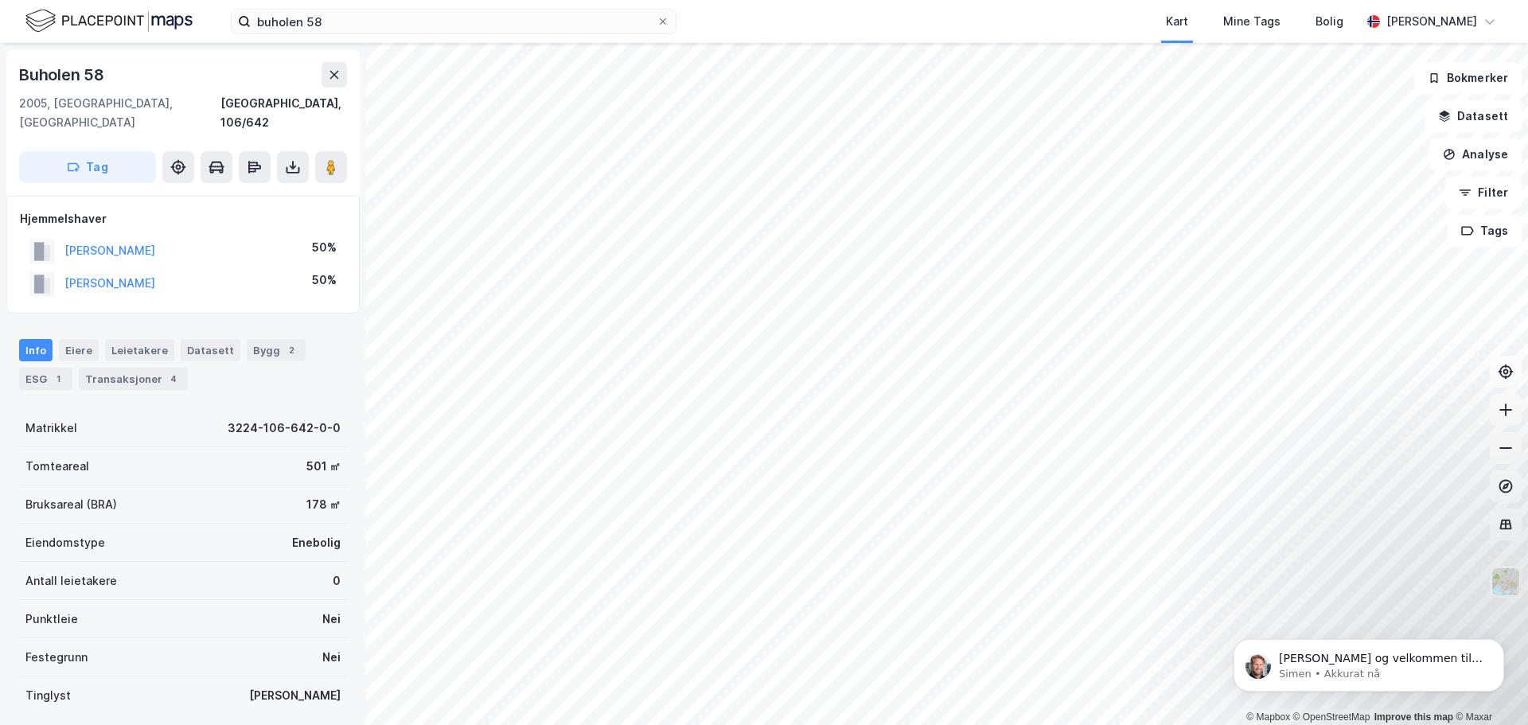  Describe the element at coordinates (1473, 116) in the screenshot. I see `button: Datasett` at that location.